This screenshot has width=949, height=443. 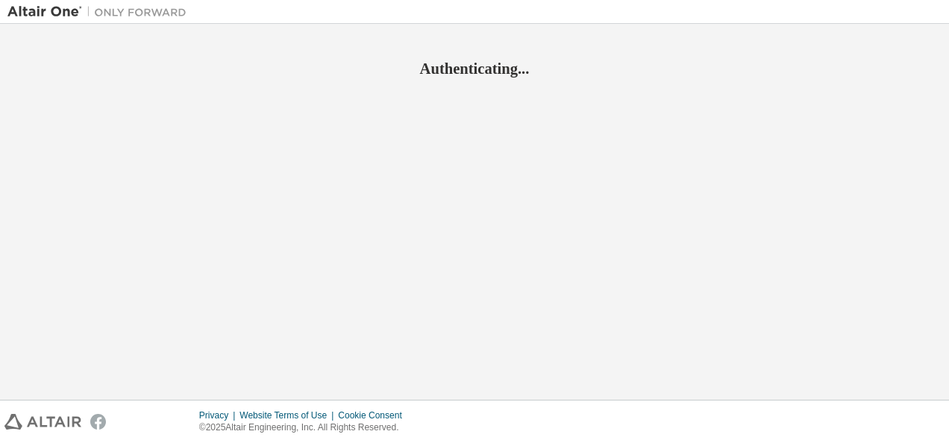 What do you see at coordinates (98, 421) in the screenshot?
I see `img: facebook.svg` at bounding box center [98, 421].